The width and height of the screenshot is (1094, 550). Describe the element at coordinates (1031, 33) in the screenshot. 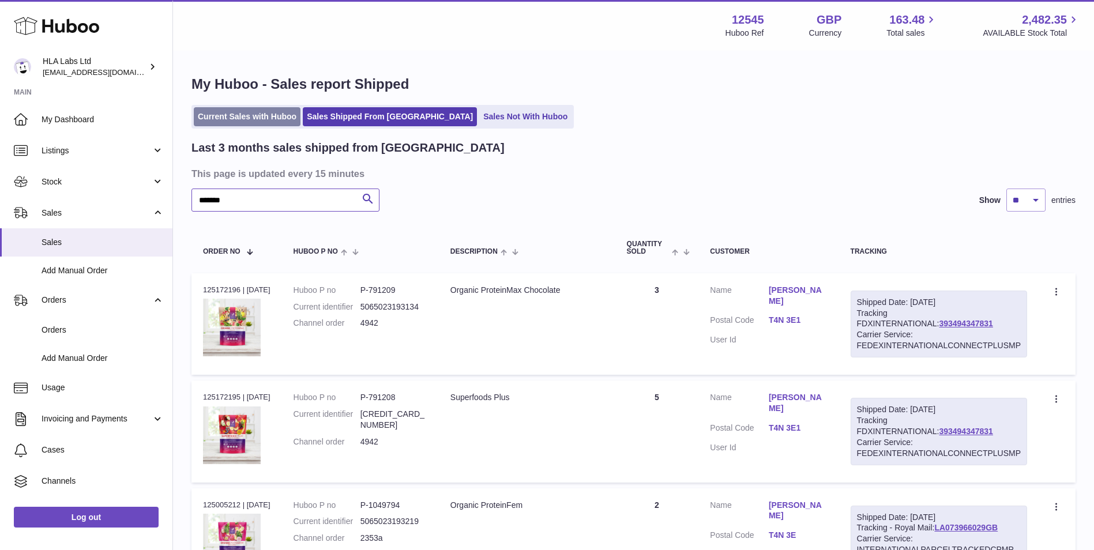

I see `span: AVAILABLE Stock Total` at that location.